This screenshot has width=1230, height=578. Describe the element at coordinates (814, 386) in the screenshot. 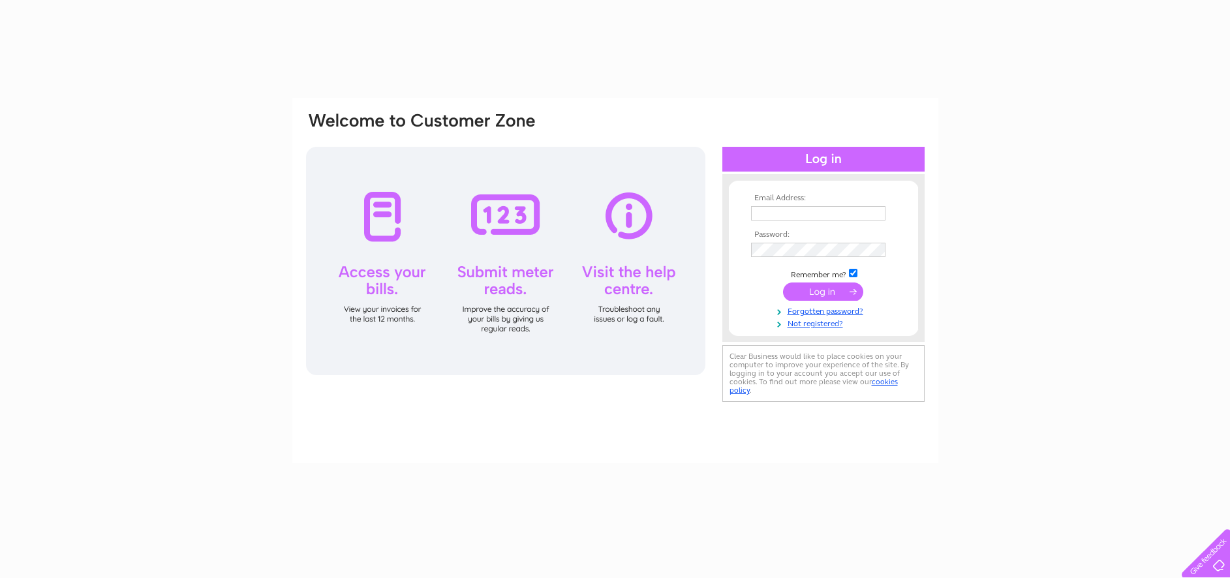

I see `a: cookies policy` at that location.